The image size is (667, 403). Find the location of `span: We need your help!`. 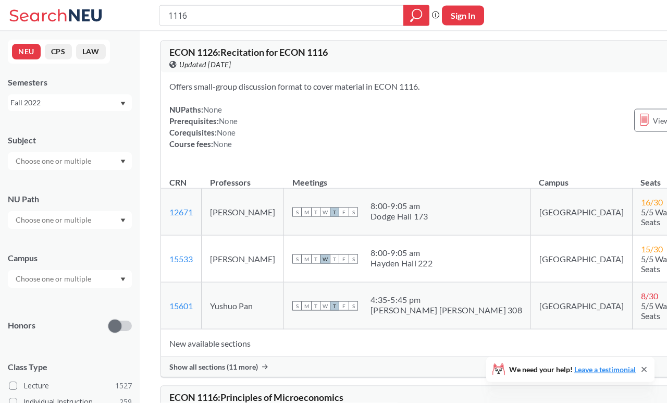

span: We need your help! is located at coordinates (572, 369).